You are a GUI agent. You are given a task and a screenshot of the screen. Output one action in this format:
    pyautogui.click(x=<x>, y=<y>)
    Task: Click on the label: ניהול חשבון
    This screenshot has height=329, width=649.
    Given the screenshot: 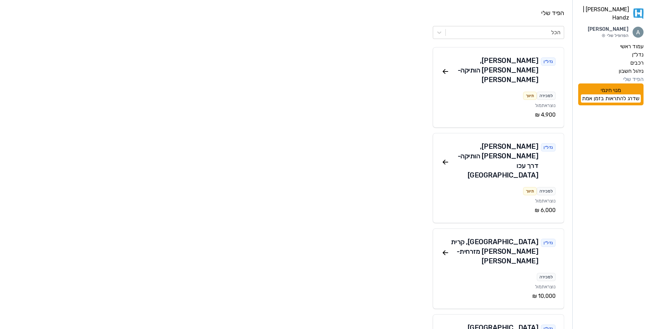 What is the action you would take?
    pyautogui.click(x=631, y=71)
    